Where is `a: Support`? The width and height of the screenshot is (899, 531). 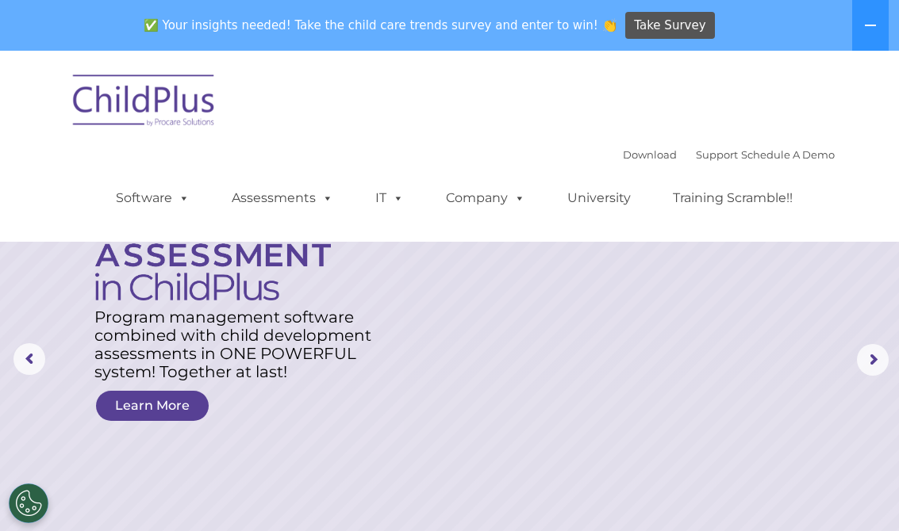 a: Support is located at coordinates (716, 155).